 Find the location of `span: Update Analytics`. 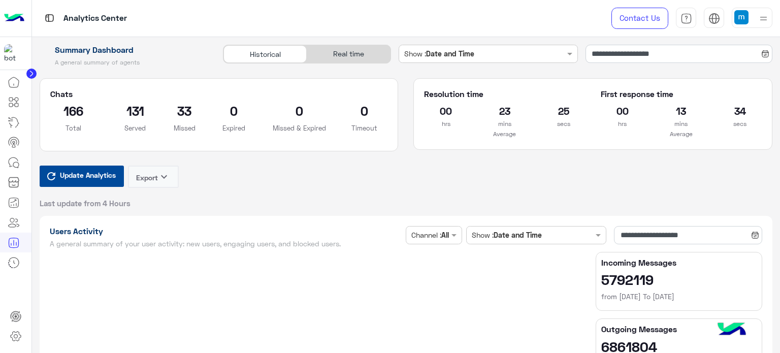

span: Update Analytics is located at coordinates (88, 175).